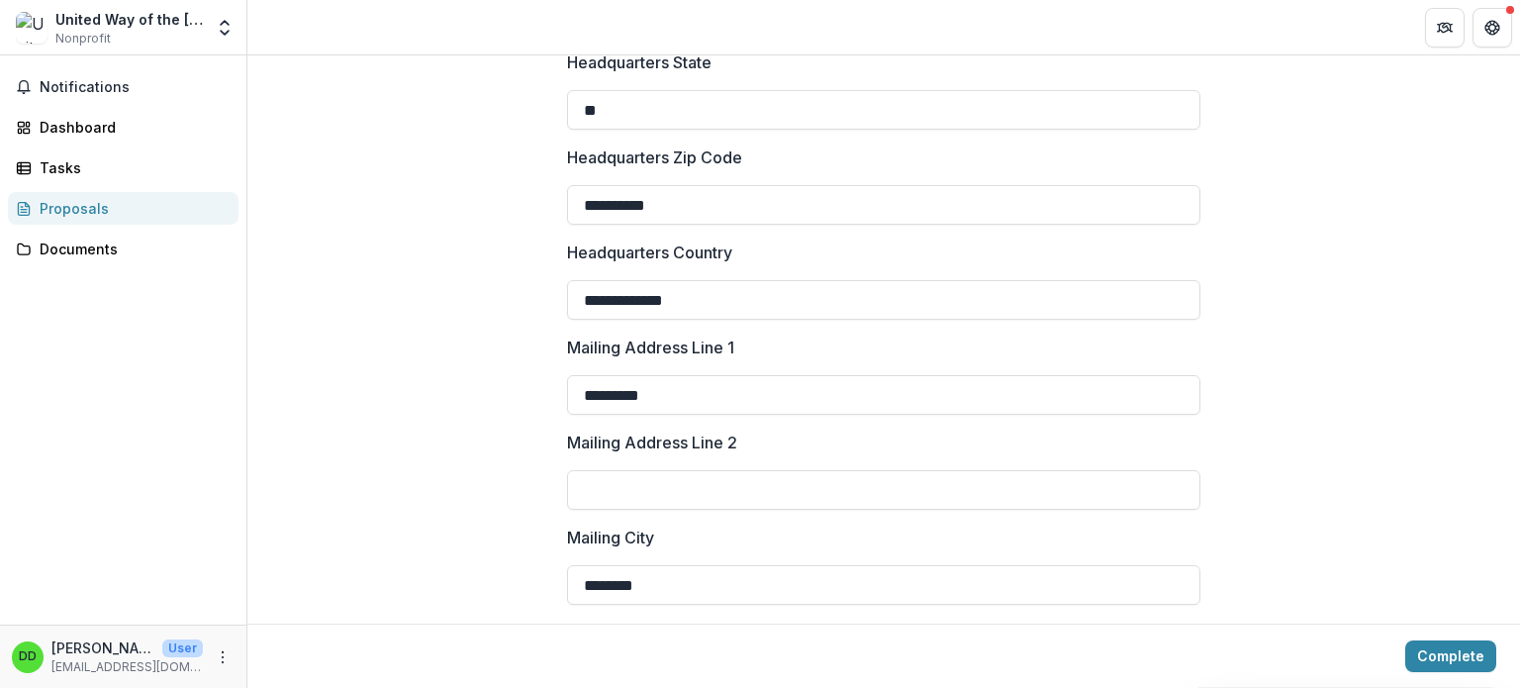  I want to click on div: Tasks, so click(131, 167).